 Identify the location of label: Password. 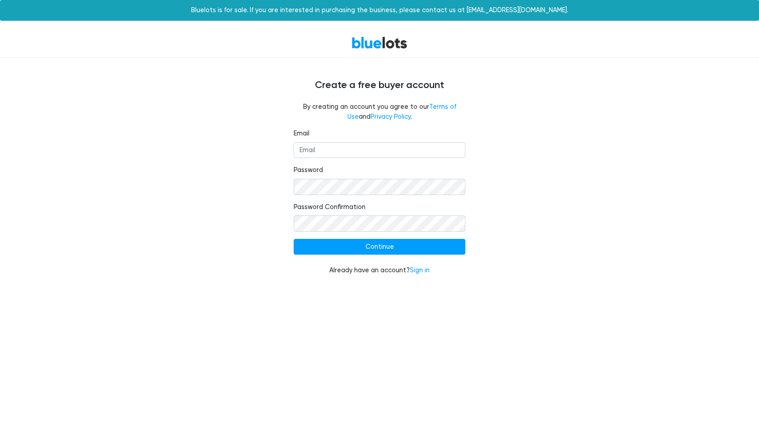
(308, 170).